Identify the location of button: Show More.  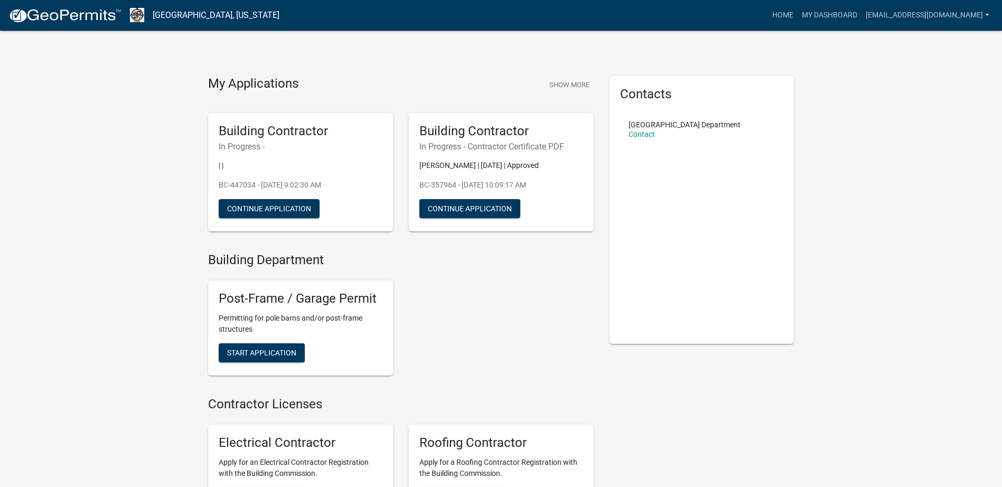
(570, 85).